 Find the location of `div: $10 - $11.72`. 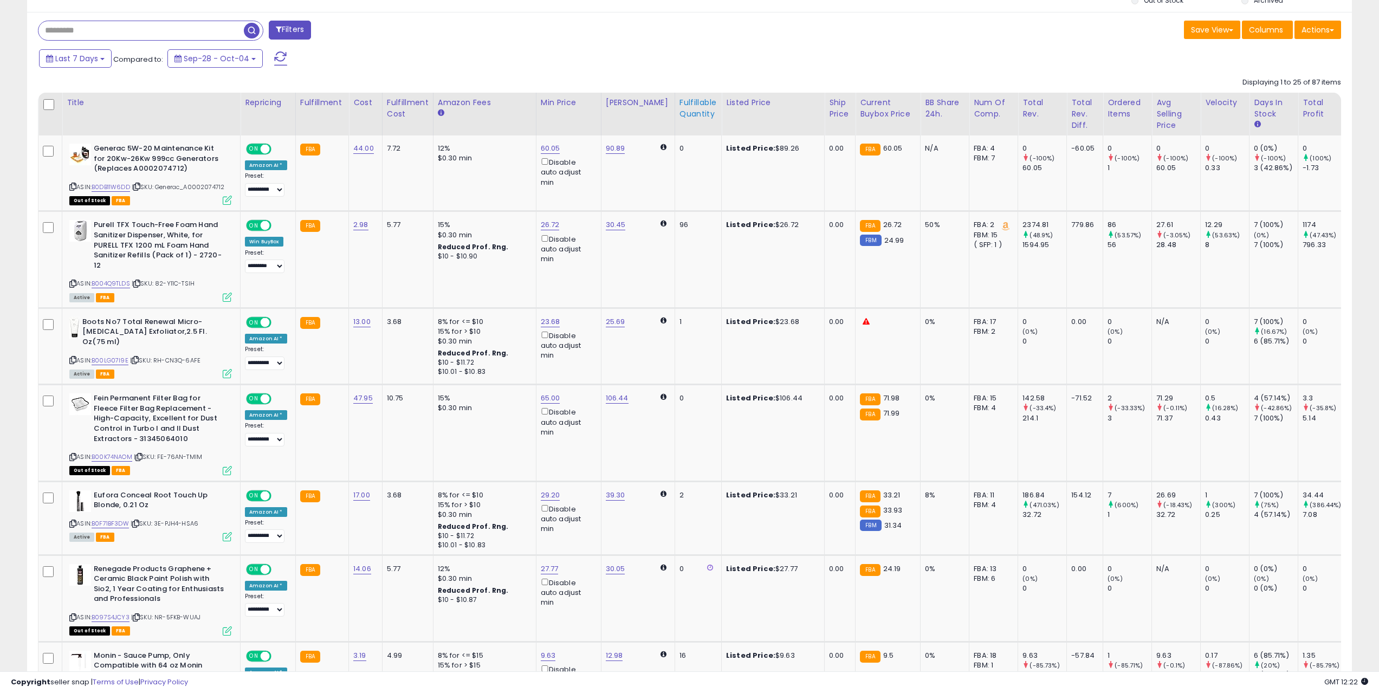

div: $10 - $11.72 is located at coordinates (483, 362).